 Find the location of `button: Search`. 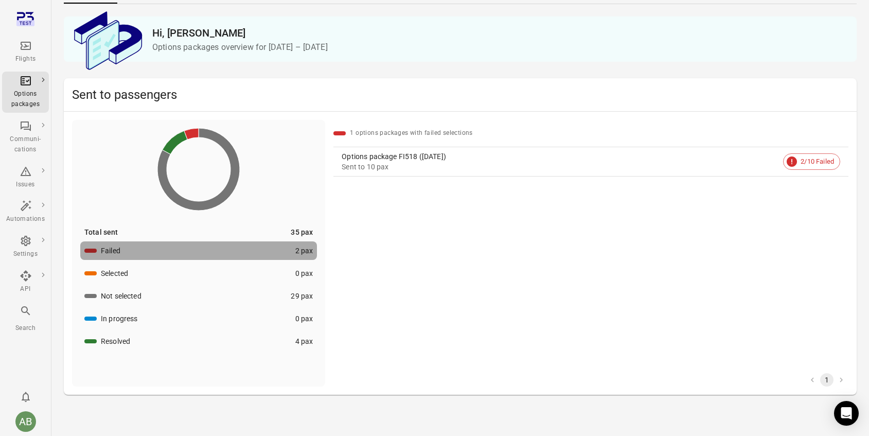

button: Search is located at coordinates (25, 318).